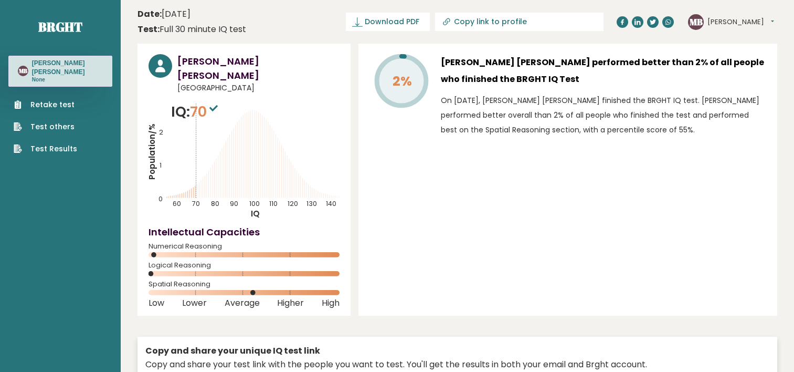  I want to click on tspan: 110, so click(273, 203).